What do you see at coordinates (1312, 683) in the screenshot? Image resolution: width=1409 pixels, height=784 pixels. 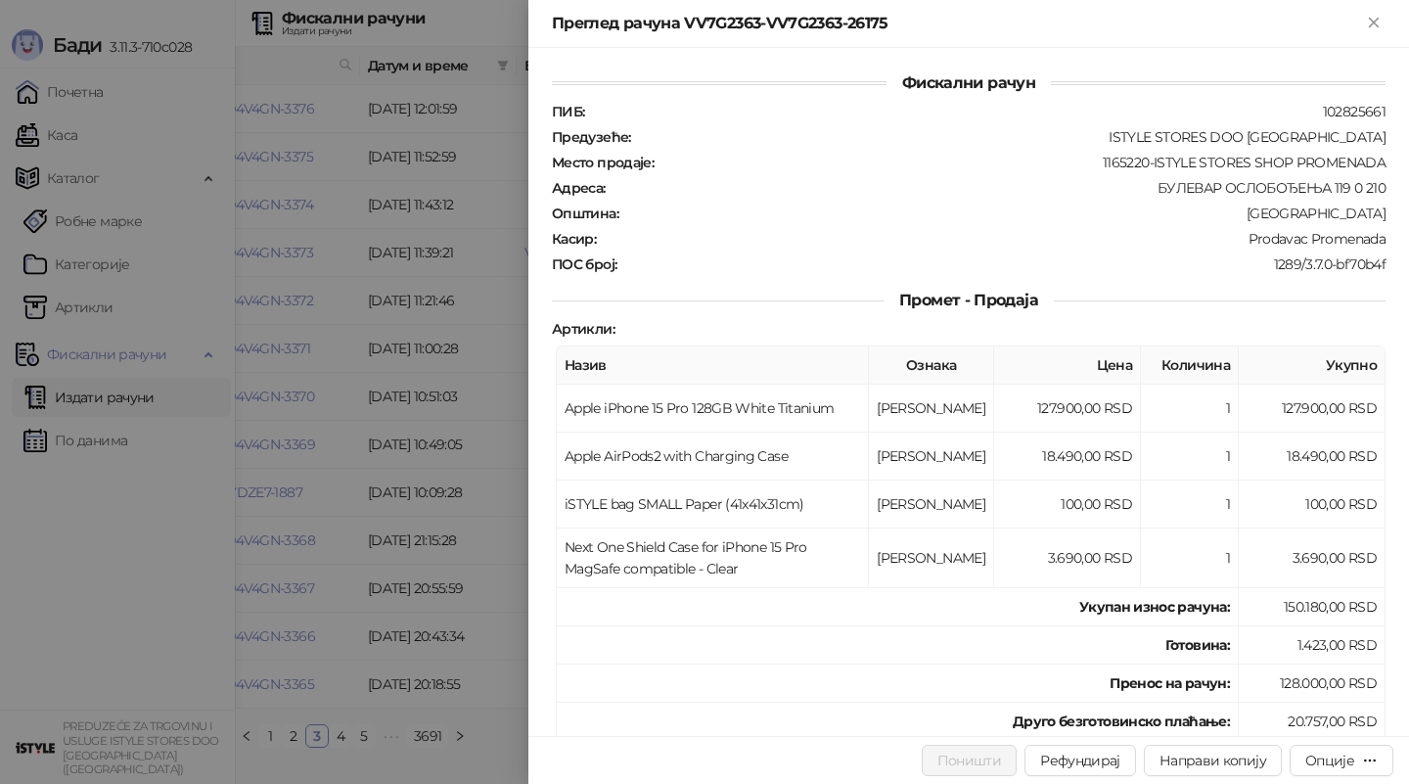 I see `td: 128.000,00 RSD` at bounding box center [1312, 683].